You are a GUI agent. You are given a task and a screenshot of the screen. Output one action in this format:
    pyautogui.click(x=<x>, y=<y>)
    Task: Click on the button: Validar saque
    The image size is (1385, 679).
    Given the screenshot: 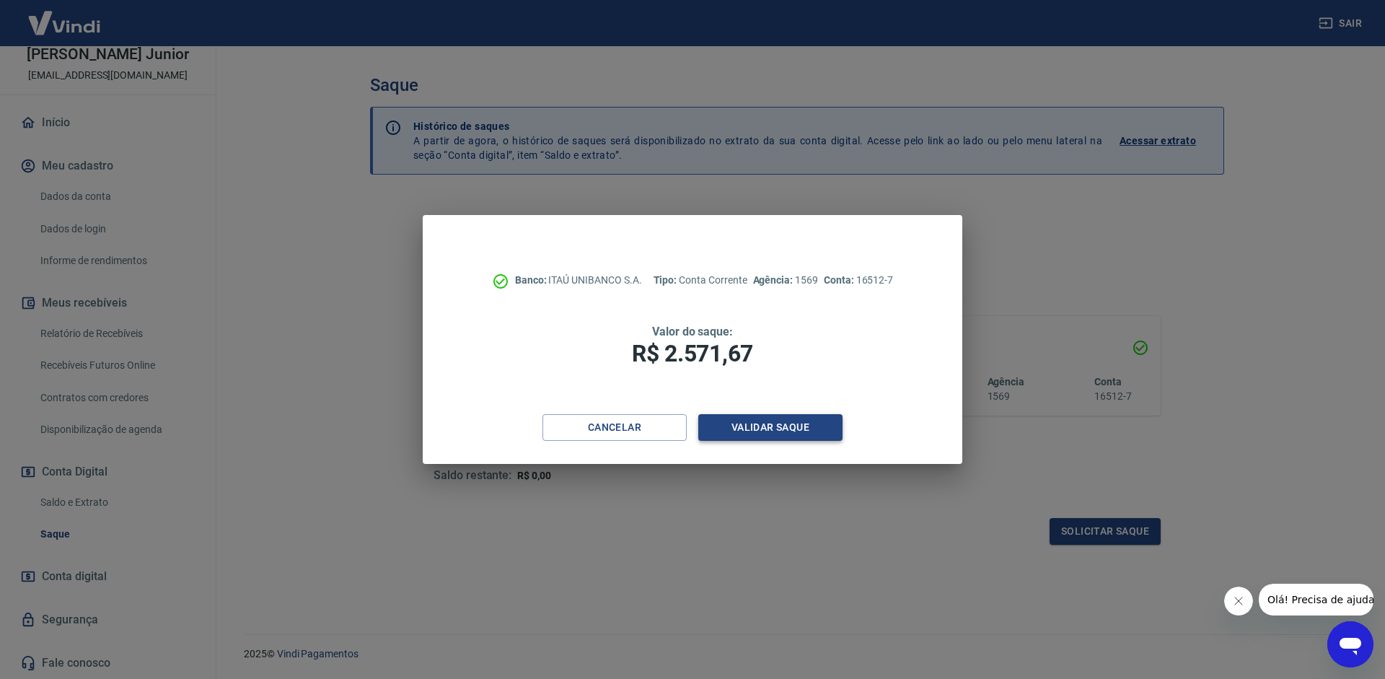 What is the action you would take?
    pyautogui.click(x=771, y=427)
    